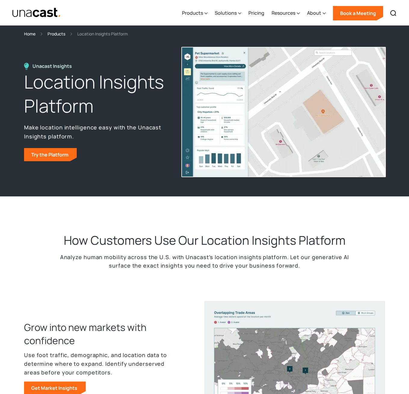 The height and width of the screenshot is (394, 409). Describe the element at coordinates (30, 34) in the screenshot. I see `a: Home` at that location.